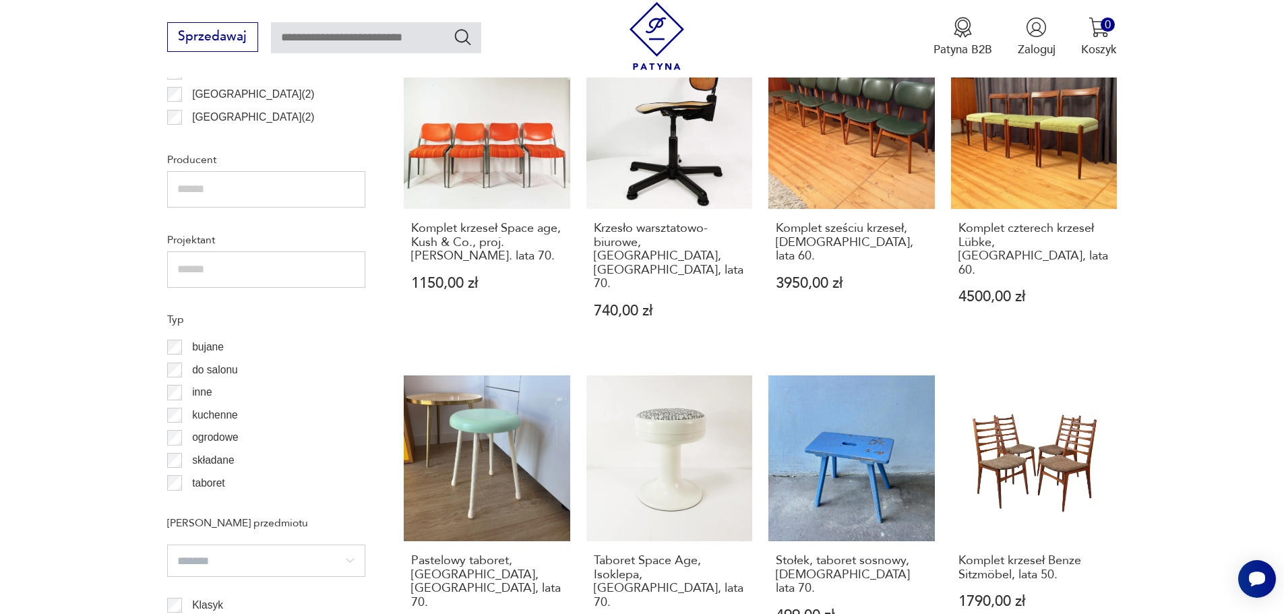 This screenshot has width=1284, height=614. Describe the element at coordinates (208, 605) in the screenshot. I see `p: Klasyk` at that location.